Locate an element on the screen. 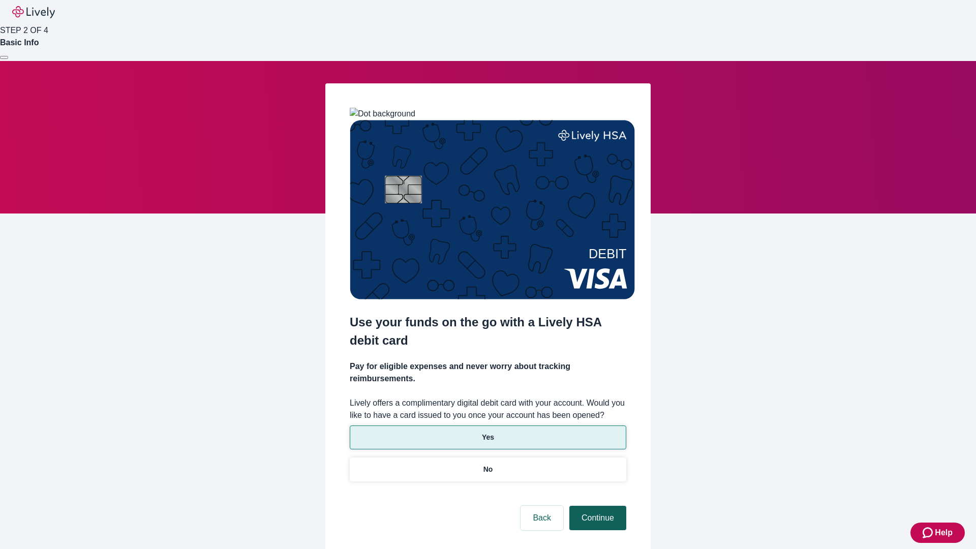 This screenshot has width=976, height=549. img: Lively is located at coordinates (34, 12).